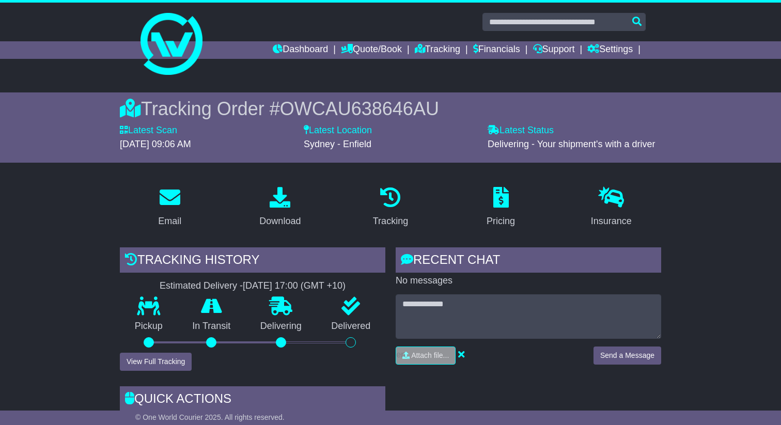  What do you see at coordinates (610, 50) in the screenshot?
I see `a: Settings` at bounding box center [610, 50].